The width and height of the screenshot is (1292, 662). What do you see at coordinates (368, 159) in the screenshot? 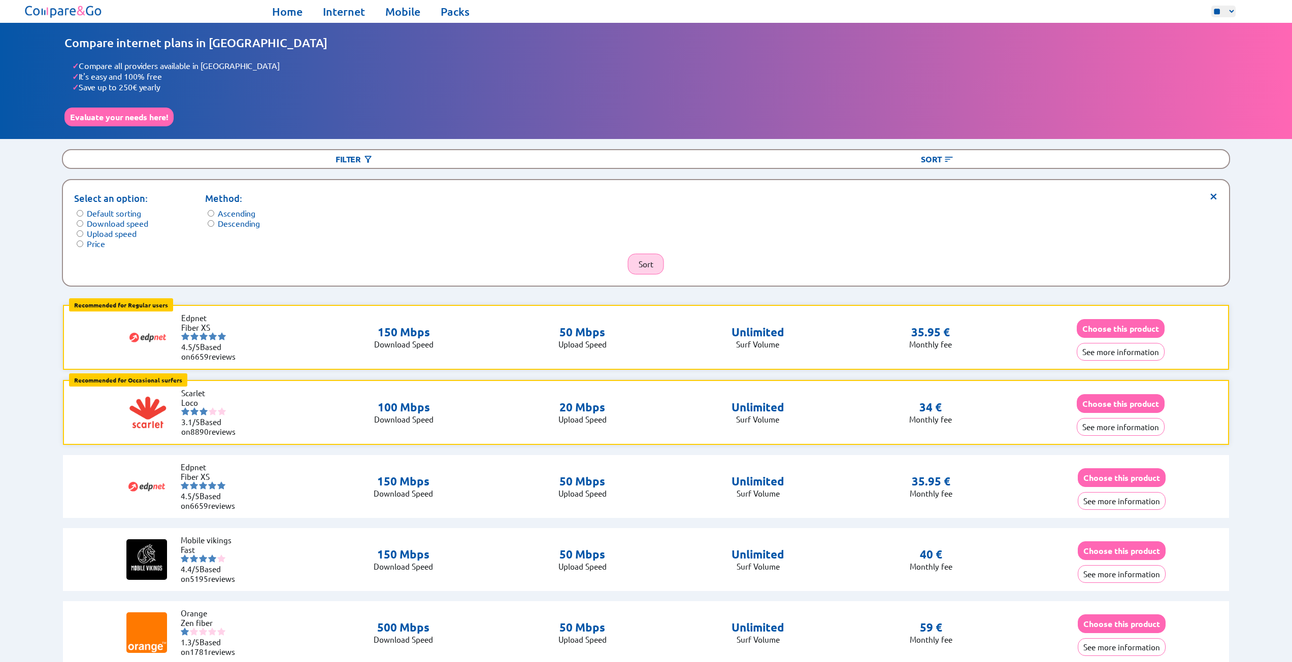
I see `img: Button open the filtering menu` at bounding box center [368, 159].